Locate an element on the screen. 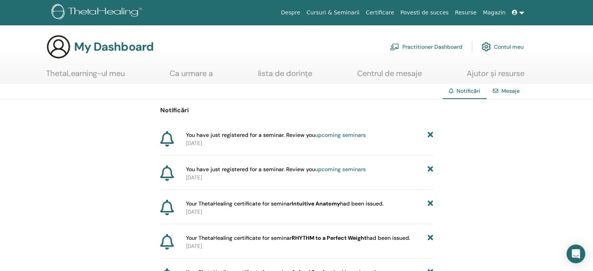  a: Certificare is located at coordinates (380, 12).